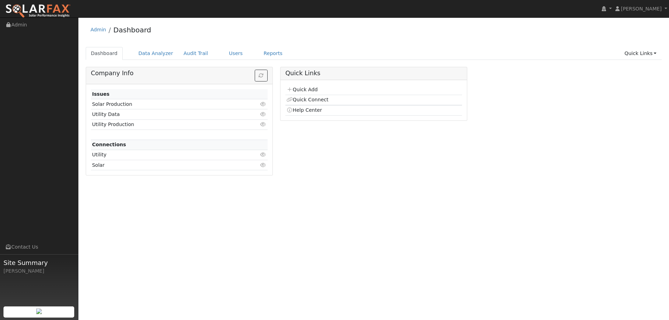 This screenshot has height=320, width=669. I want to click on a: Admin, so click(98, 30).